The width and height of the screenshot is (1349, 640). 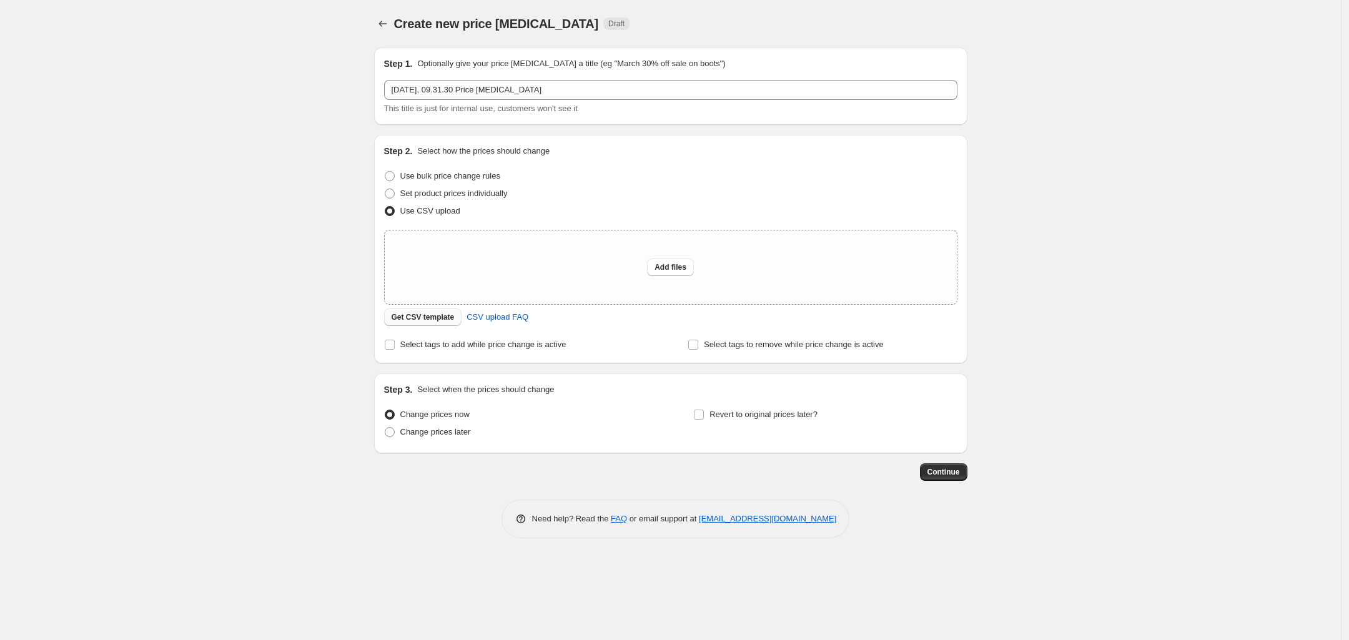 What do you see at coordinates (497, 317) in the screenshot?
I see `a: CSV upload FAQ` at bounding box center [497, 317].